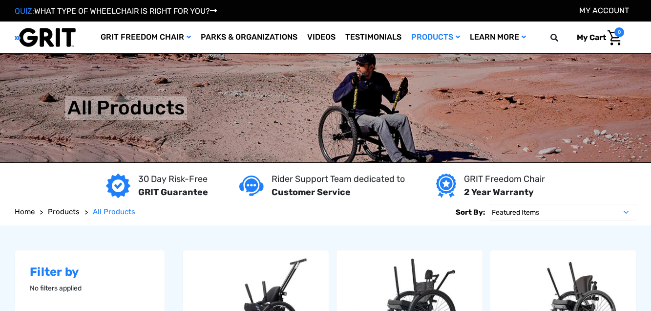  I want to click on a: All Products, so click(114, 212).